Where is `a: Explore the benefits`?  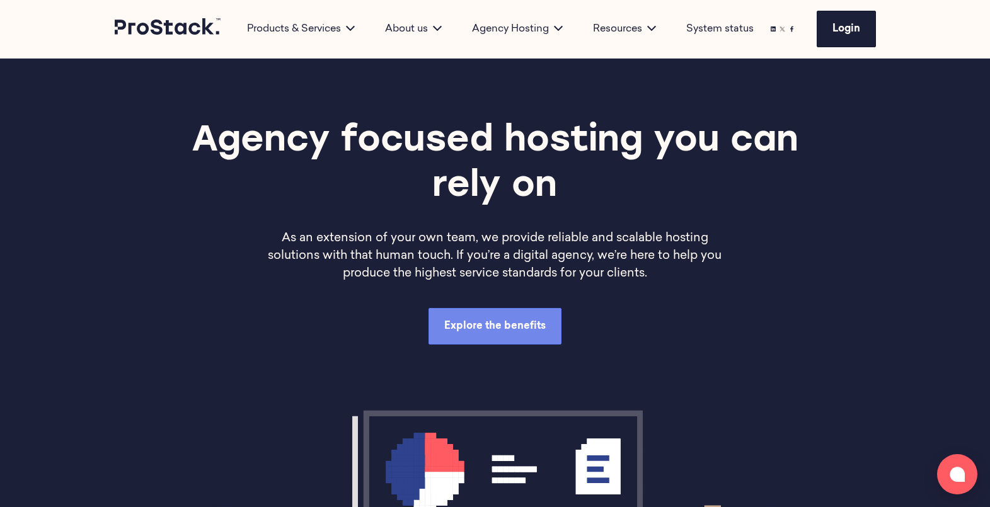 a: Explore the benefits is located at coordinates (495, 326).